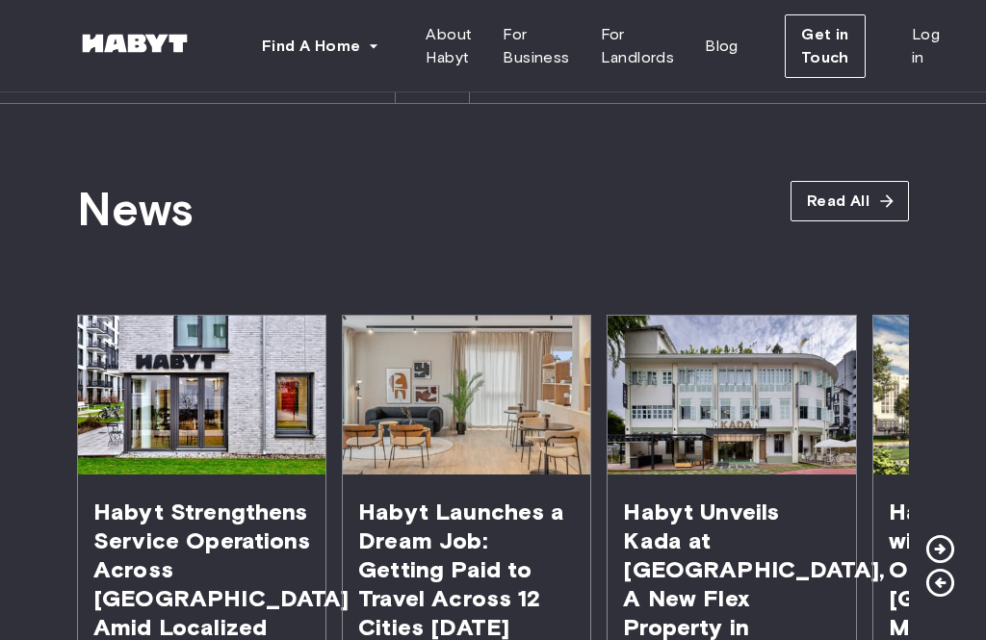 This screenshot has height=640, width=986. What do you see at coordinates (837, 201) in the screenshot?
I see `span: Read All` at bounding box center [837, 201].